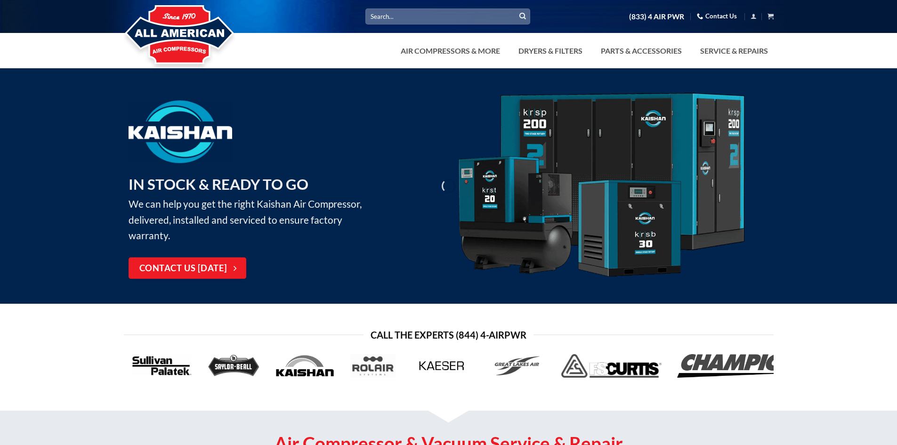 This screenshot has height=445, width=897. Describe the element at coordinates (717, 16) in the screenshot. I see `a: Contact Us` at that location.